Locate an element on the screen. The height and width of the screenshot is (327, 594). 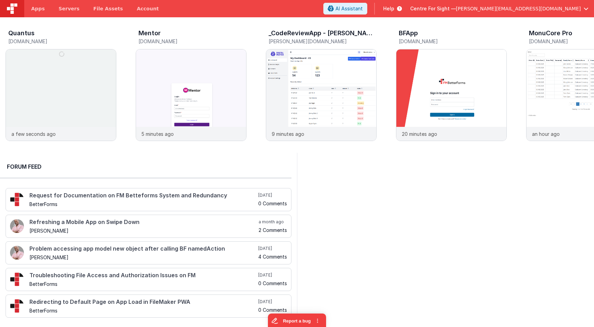
span: Help is located at coordinates (389, 9).